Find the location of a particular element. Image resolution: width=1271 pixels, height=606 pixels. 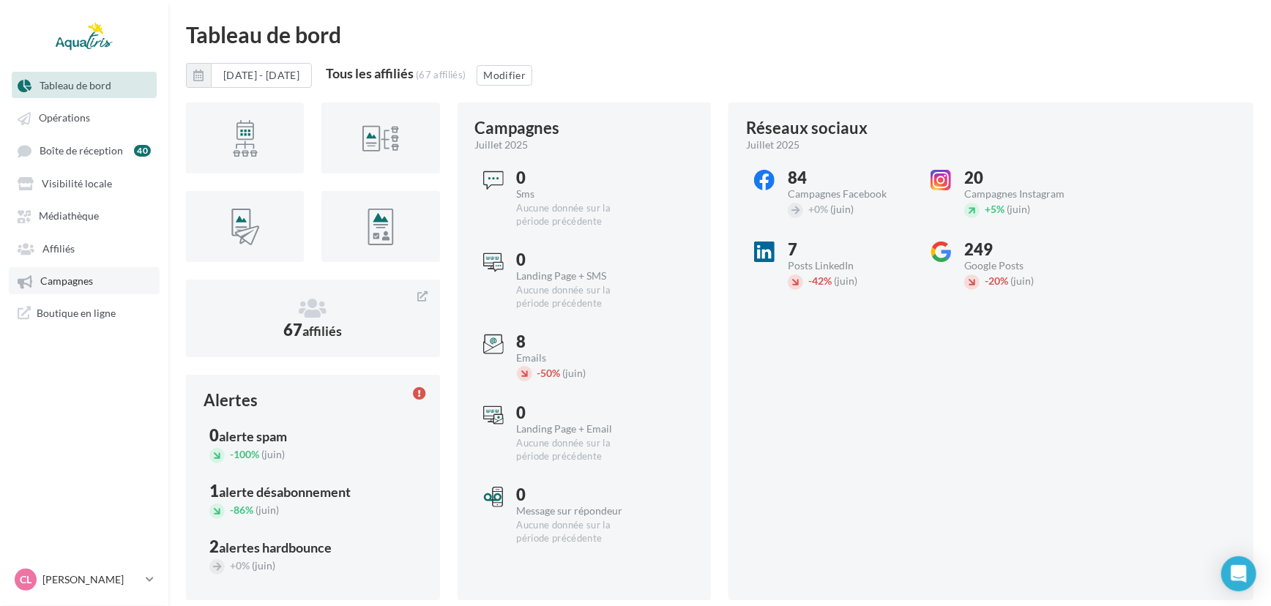

span: 5% is located at coordinates (995, 209).